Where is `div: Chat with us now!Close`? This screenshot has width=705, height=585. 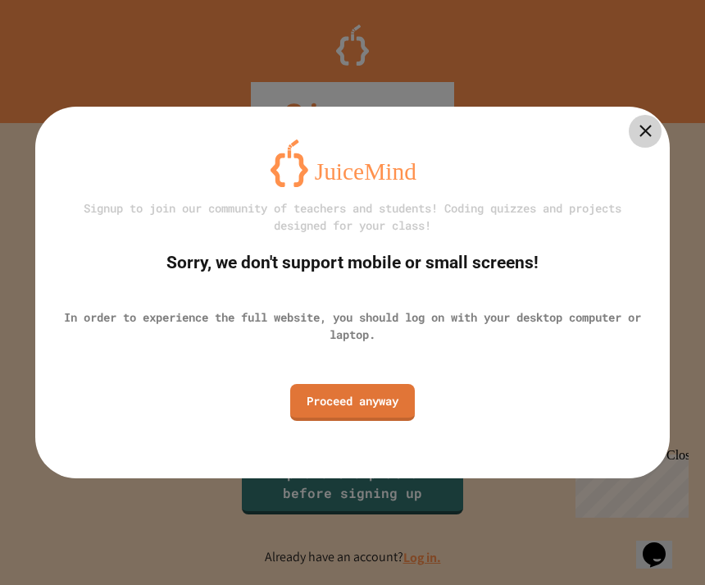 div: Chat with us now!Close is located at coordinates (60, 55).